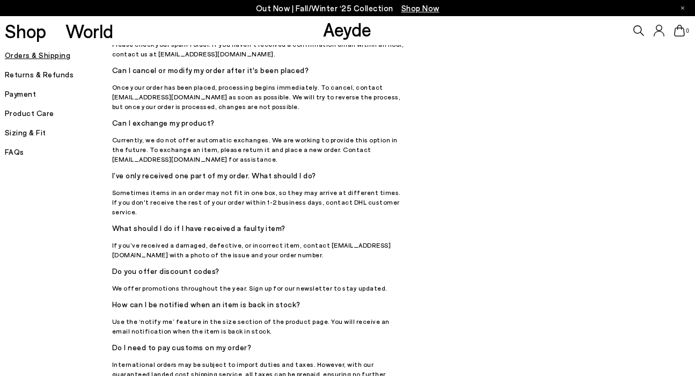 The width and height of the screenshot is (695, 376). What do you see at coordinates (260, 70) in the screenshot?
I see `h5: Can I cancel or modify my order after it's been placed?` at bounding box center [260, 70].